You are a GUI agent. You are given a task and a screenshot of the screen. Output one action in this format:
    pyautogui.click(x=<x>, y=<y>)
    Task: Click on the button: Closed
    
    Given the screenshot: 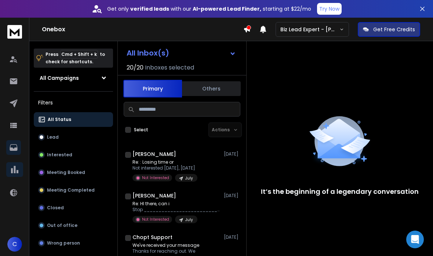 What is the action you would take?
    pyautogui.click(x=73, y=207)
    